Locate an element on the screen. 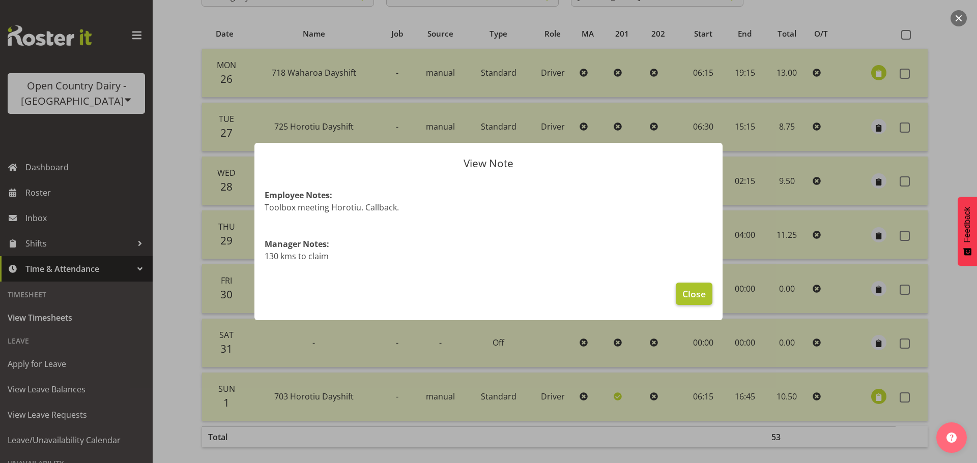 Image resolution: width=977 pixels, height=463 pixels. p: View Note is located at coordinates (488, 163).